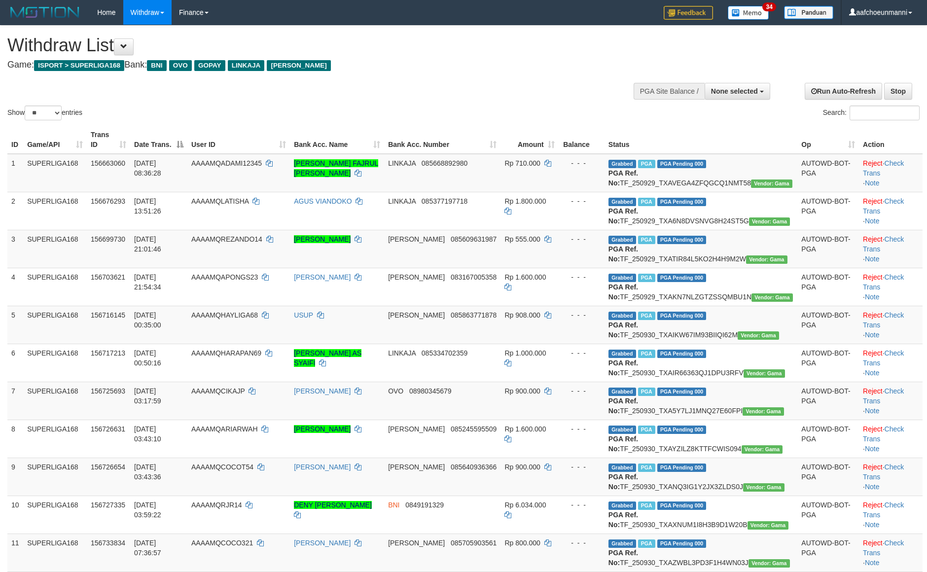 The image size is (927, 572). What do you see at coordinates (108, 201) in the screenshot?
I see `span: 156676293` at bounding box center [108, 201].